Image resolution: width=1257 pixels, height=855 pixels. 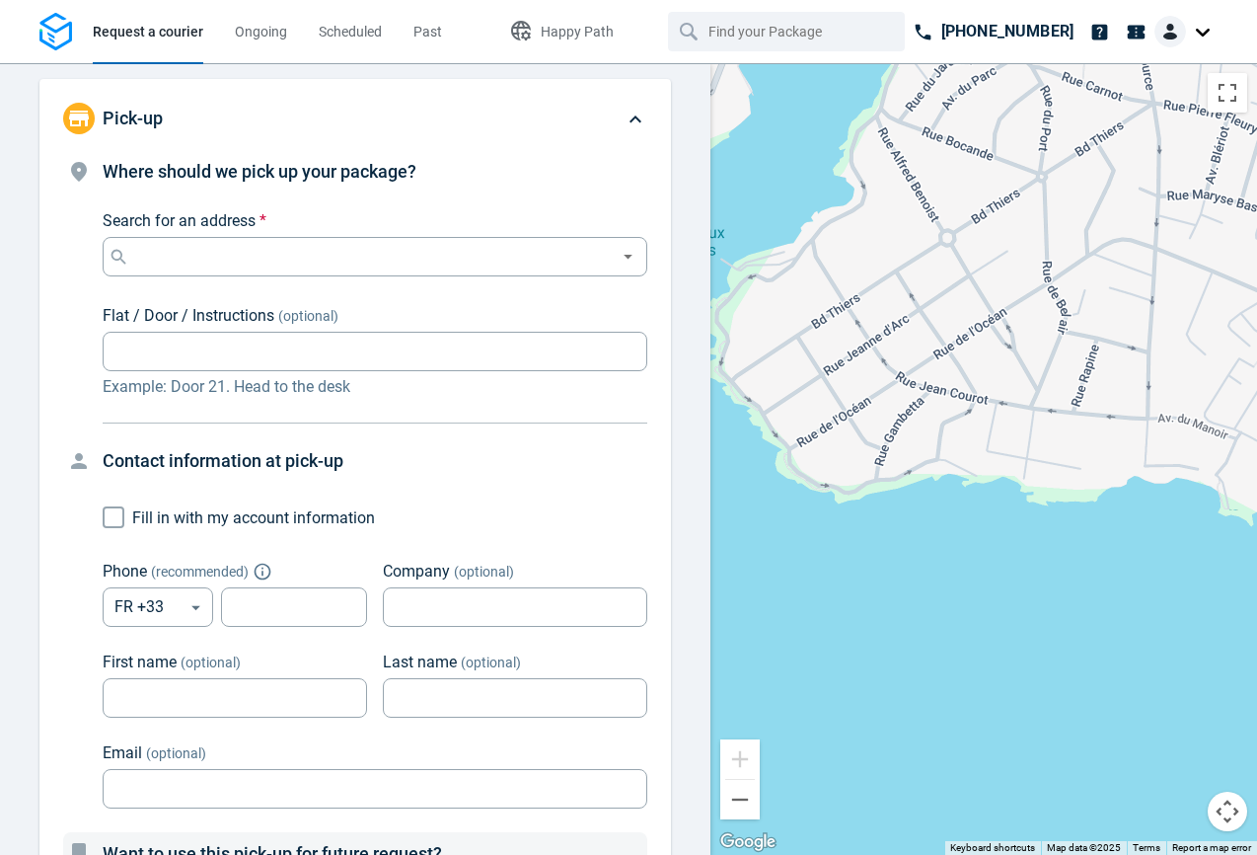 I want to click on button: Explain "Recommended", so click(x=262, y=571).